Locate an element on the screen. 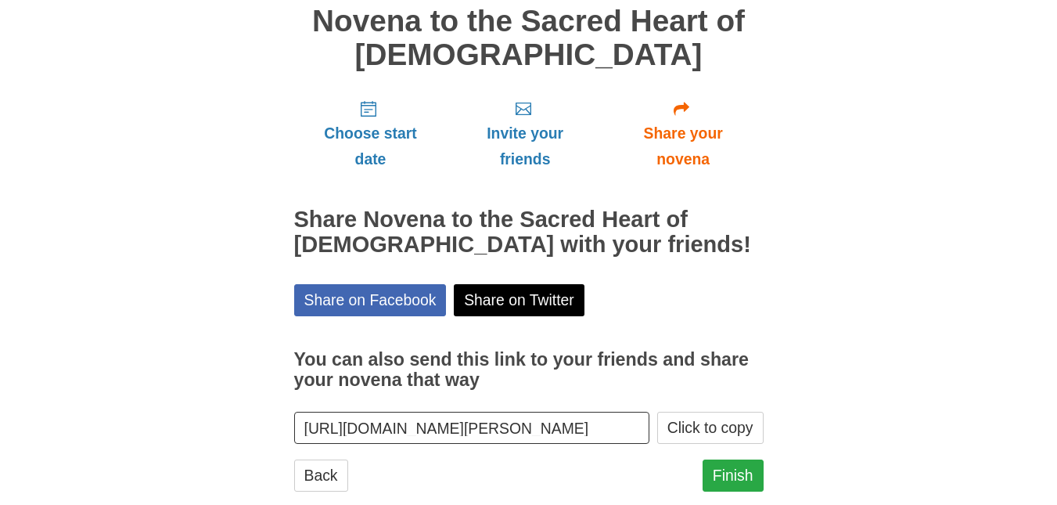 This screenshot has width=1057, height=505. a: Share on Twitter is located at coordinates (519, 300).